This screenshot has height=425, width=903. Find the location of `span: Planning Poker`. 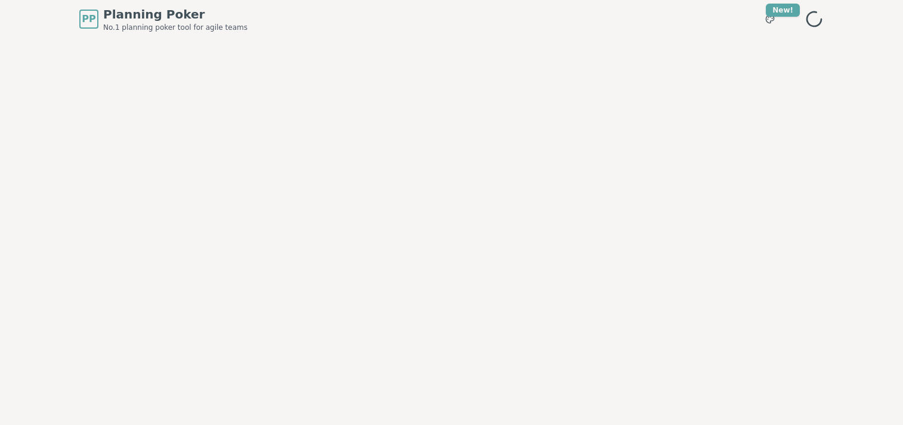

span: Planning Poker is located at coordinates (175, 14).